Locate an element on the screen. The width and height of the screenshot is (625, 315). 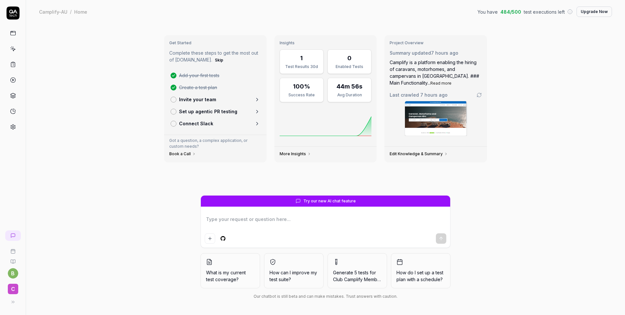
button: Skip is located at coordinates (219, 60).